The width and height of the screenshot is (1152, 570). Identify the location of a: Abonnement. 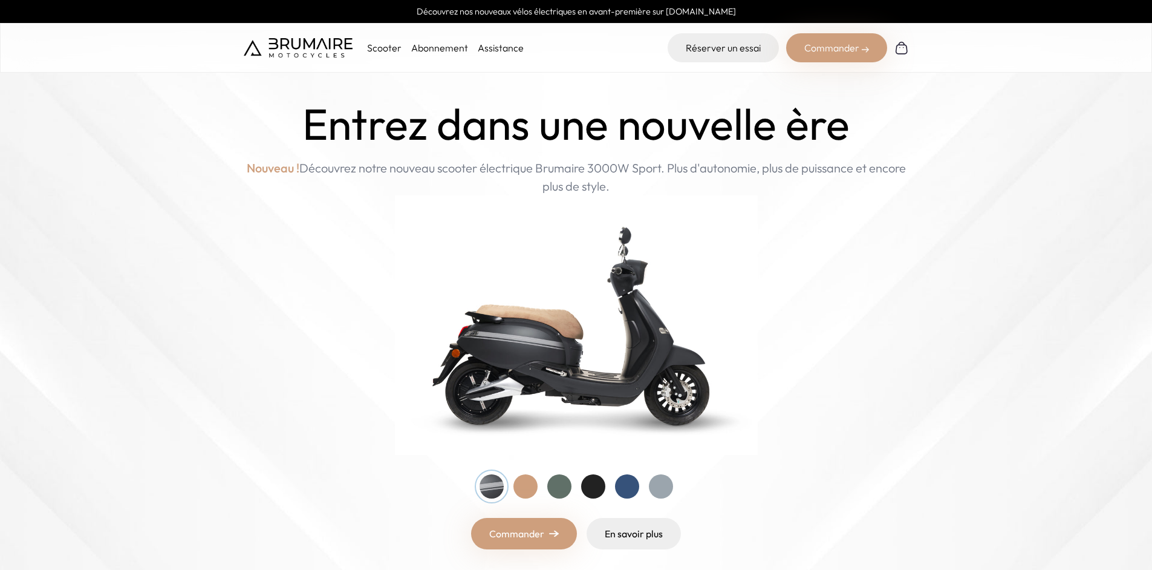
(440, 48).